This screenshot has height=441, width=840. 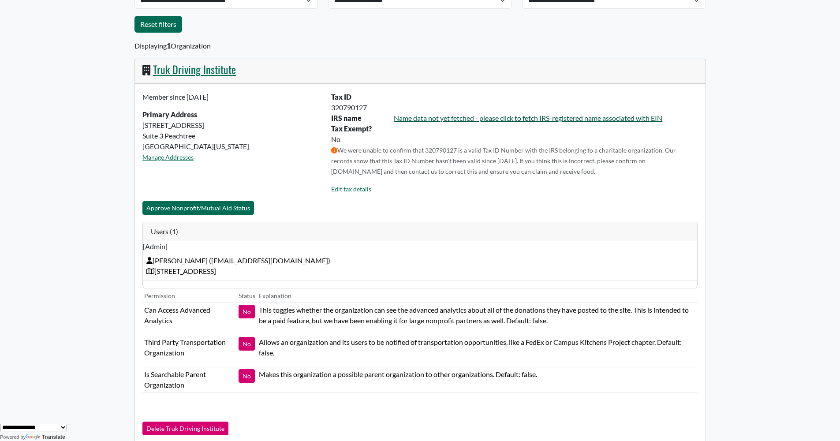 What do you see at coordinates (190, 351) in the screenshot?
I see `td: Third Party Transportation Organization` at bounding box center [190, 351].